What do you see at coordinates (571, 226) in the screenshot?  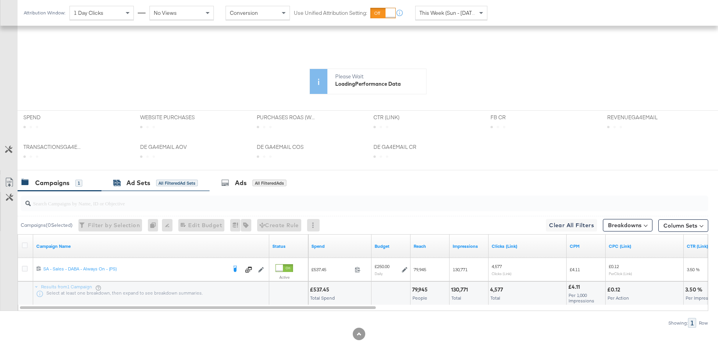 I see `span: Clear All Filters` at bounding box center [571, 226].